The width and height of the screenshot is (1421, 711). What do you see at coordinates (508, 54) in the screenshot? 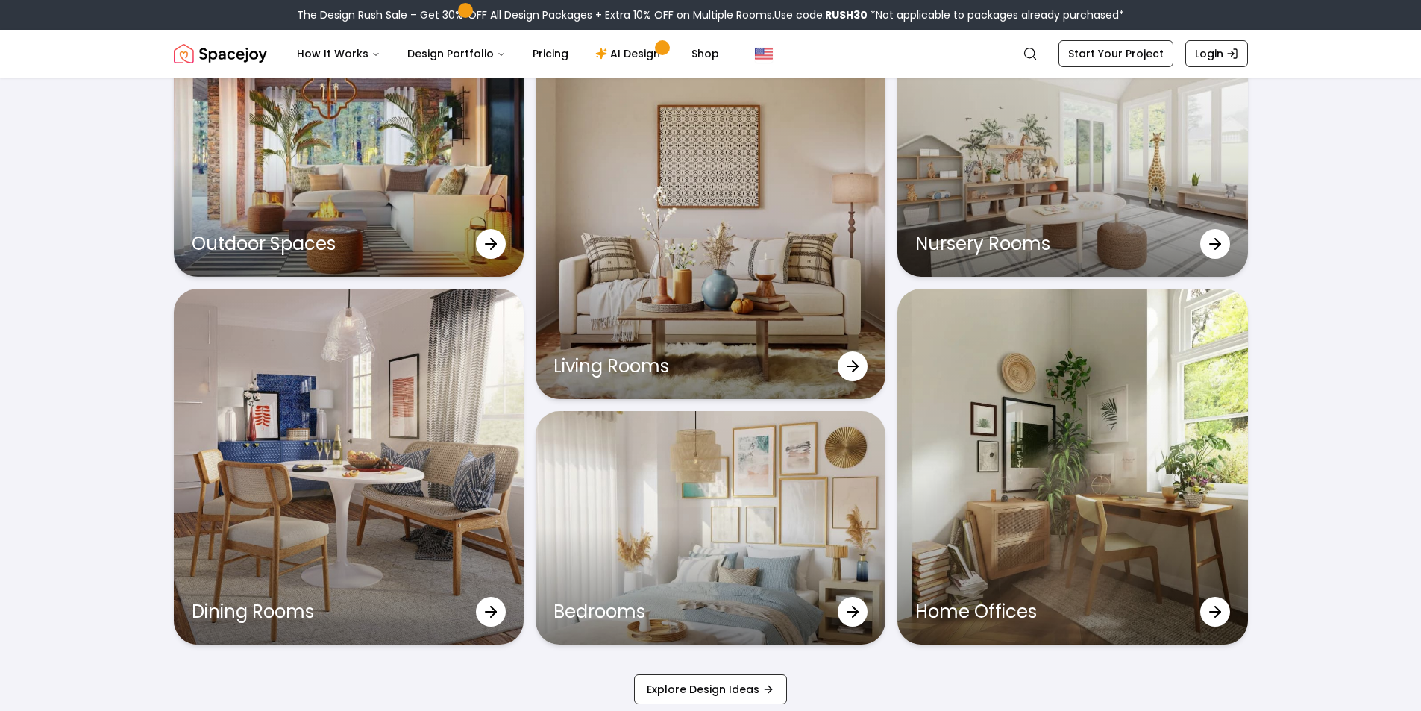
I see `nav: Main` at bounding box center [508, 54].